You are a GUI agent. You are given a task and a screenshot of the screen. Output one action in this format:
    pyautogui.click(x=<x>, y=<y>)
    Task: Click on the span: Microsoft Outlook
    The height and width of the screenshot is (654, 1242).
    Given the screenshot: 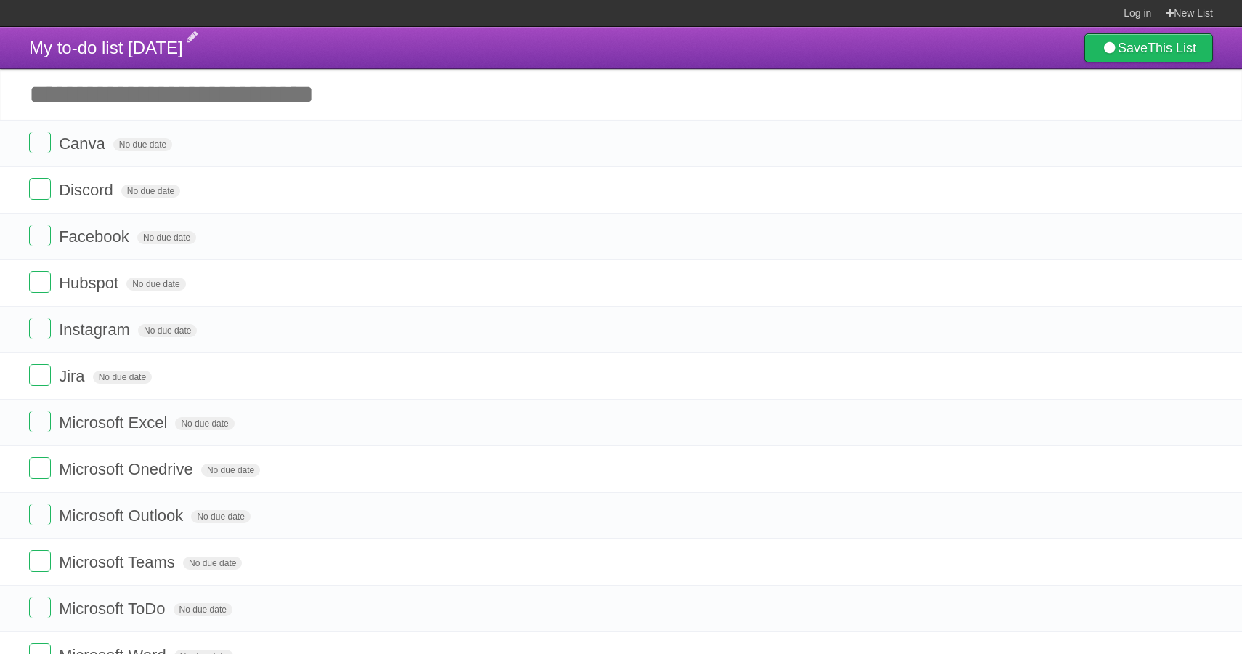 What is the action you would take?
    pyautogui.click(x=123, y=515)
    